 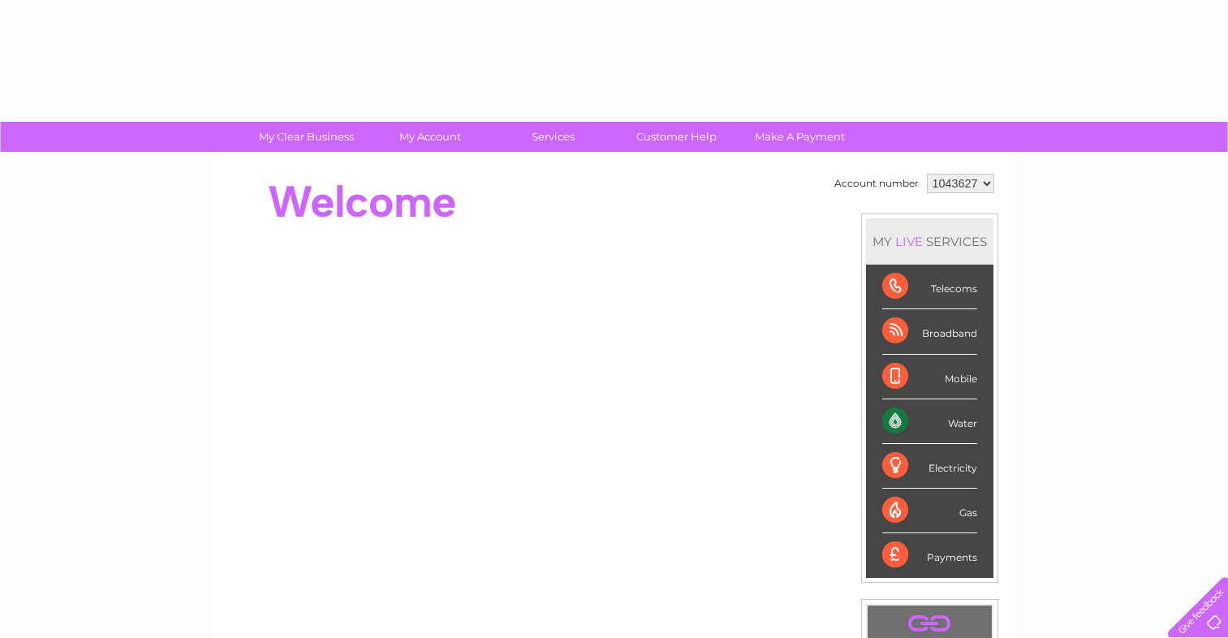 I want to click on div: Payments, so click(x=929, y=555).